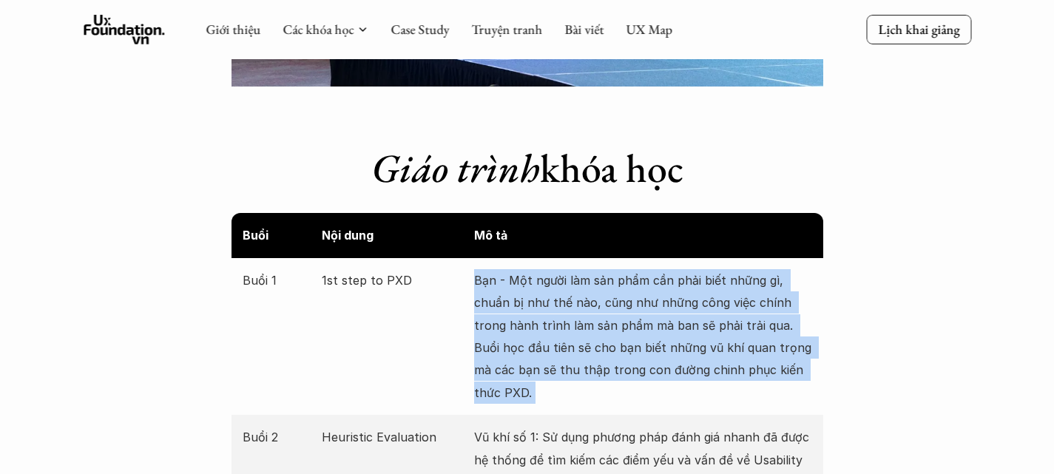  I want to click on a: Các khóa học, so click(318, 29).